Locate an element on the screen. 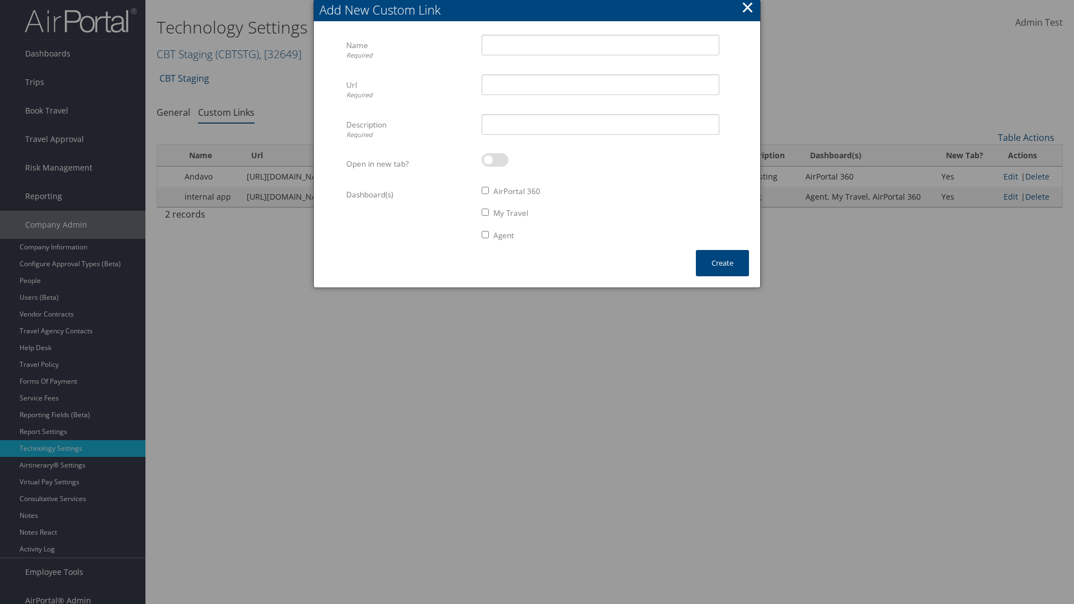  label: My Travel is located at coordinates (511, 213).